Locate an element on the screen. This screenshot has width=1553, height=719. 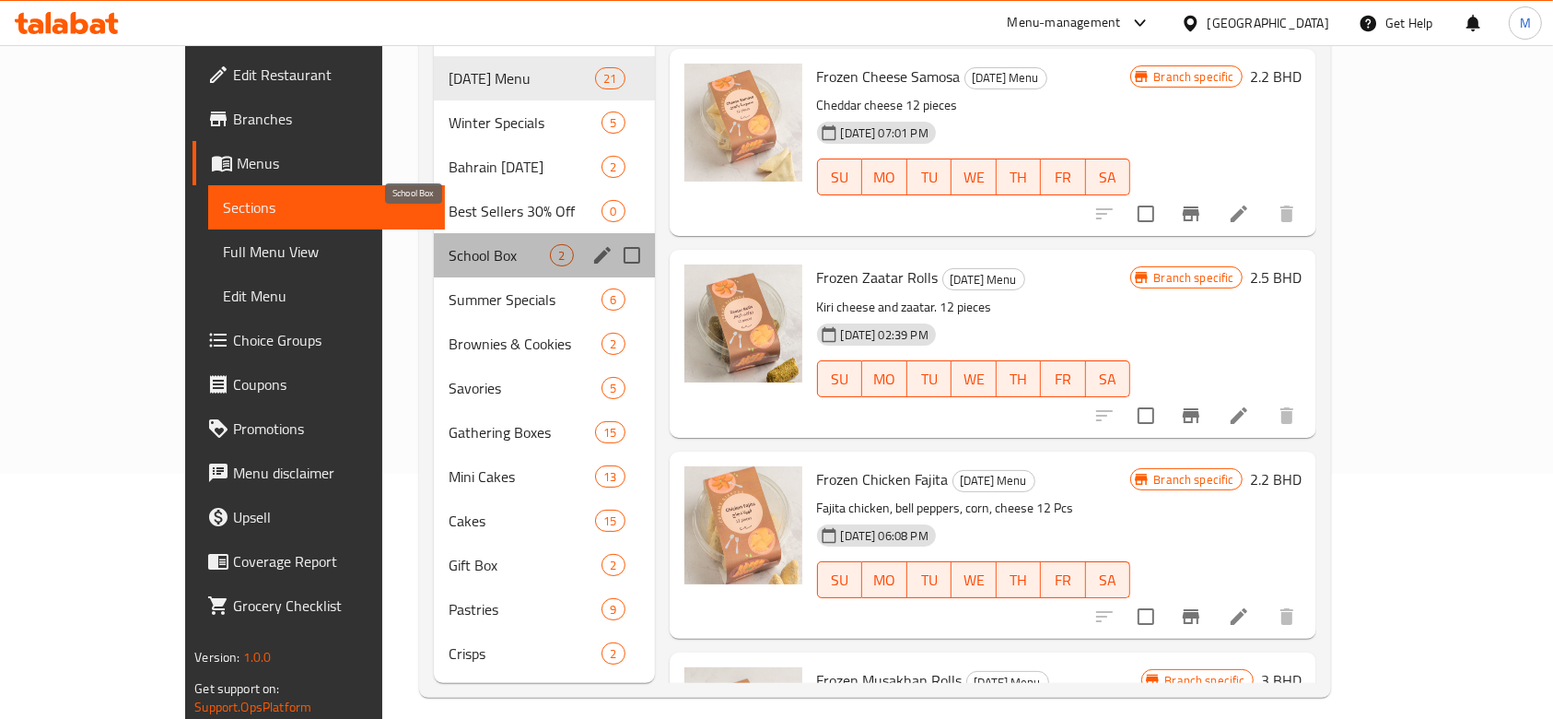
span: Choice Groups is located at coordinates (332, 340).